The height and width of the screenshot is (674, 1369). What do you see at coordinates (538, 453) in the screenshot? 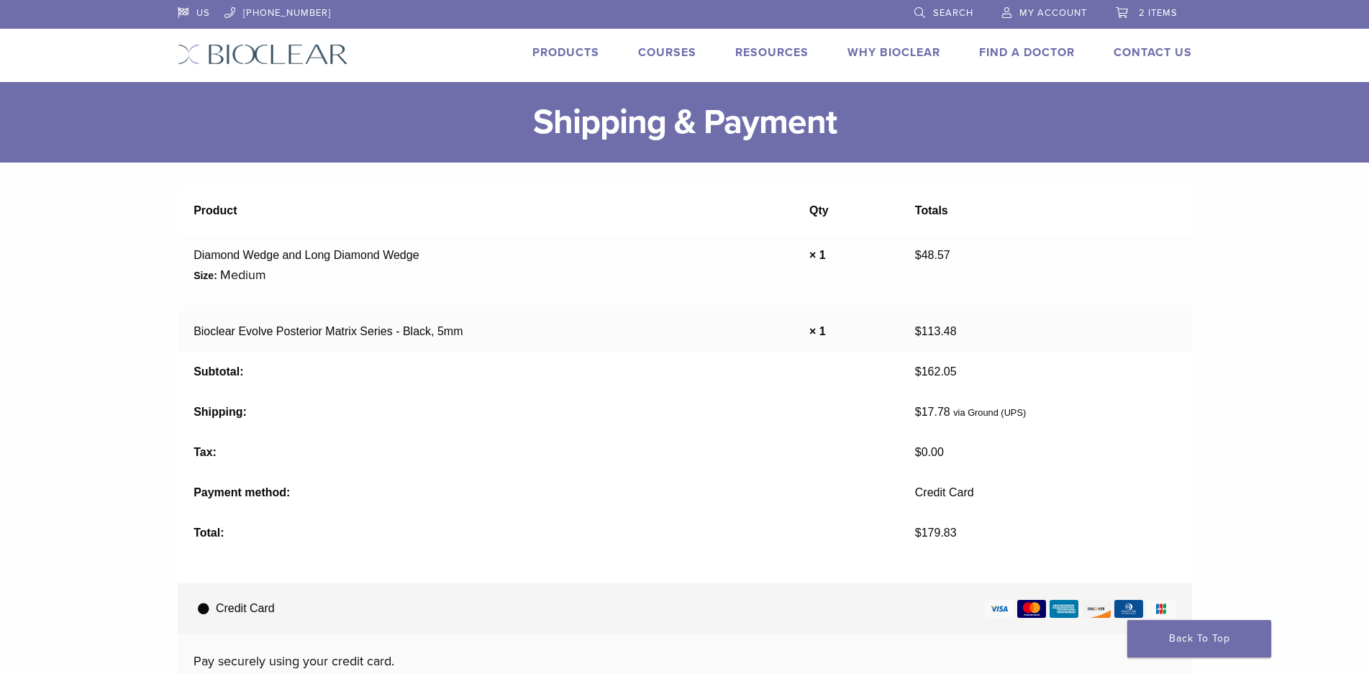
I see `th: Tax:` at bounding box center [538, 453].